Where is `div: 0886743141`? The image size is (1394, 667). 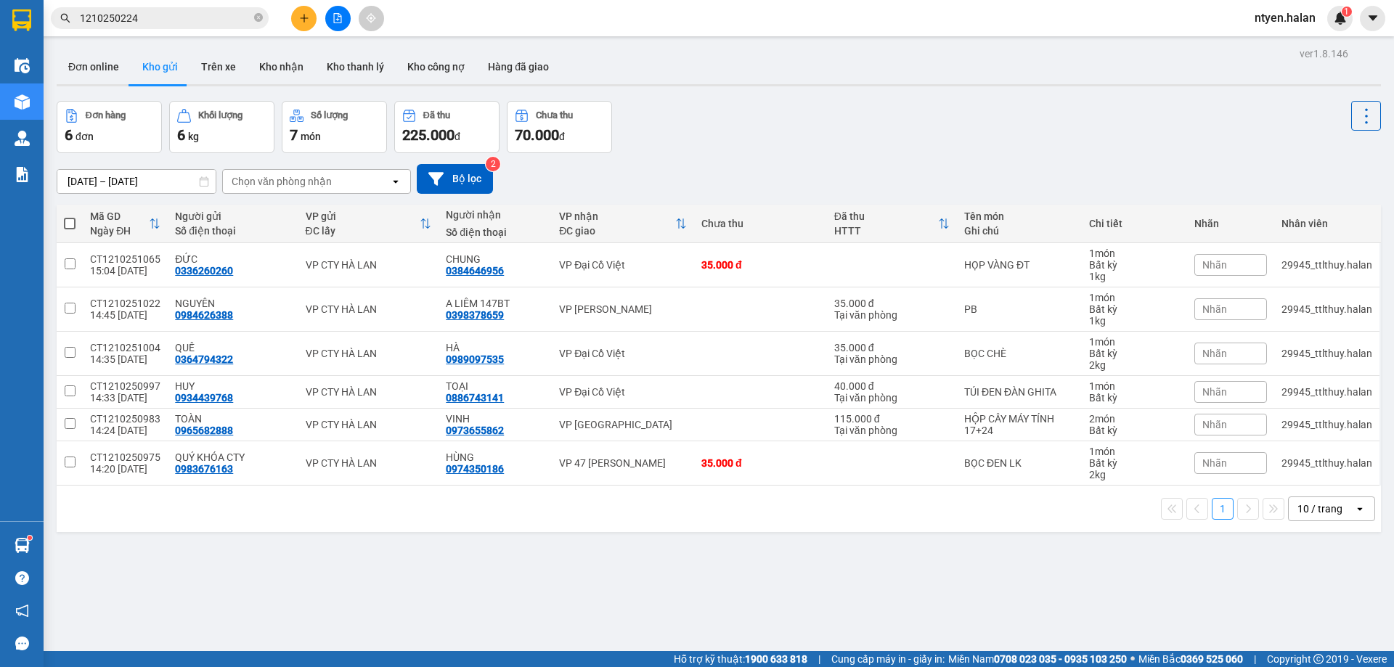 div: 0886743141 is located at coordinates (475, 398).